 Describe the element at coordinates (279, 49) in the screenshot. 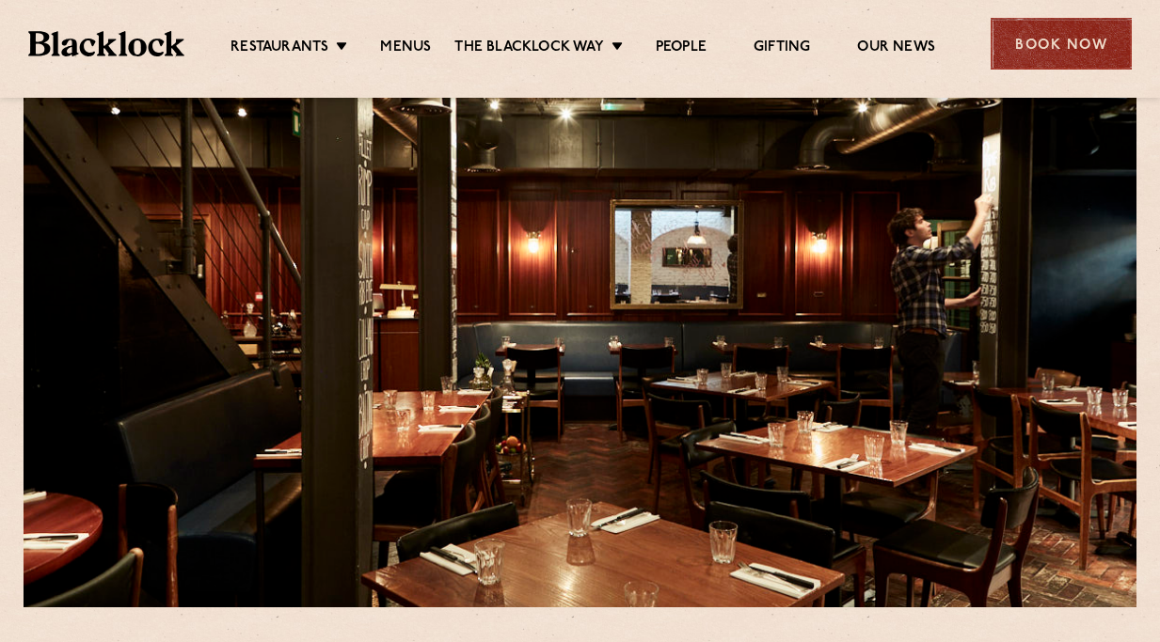

I see `a: Restaurants` at that location.